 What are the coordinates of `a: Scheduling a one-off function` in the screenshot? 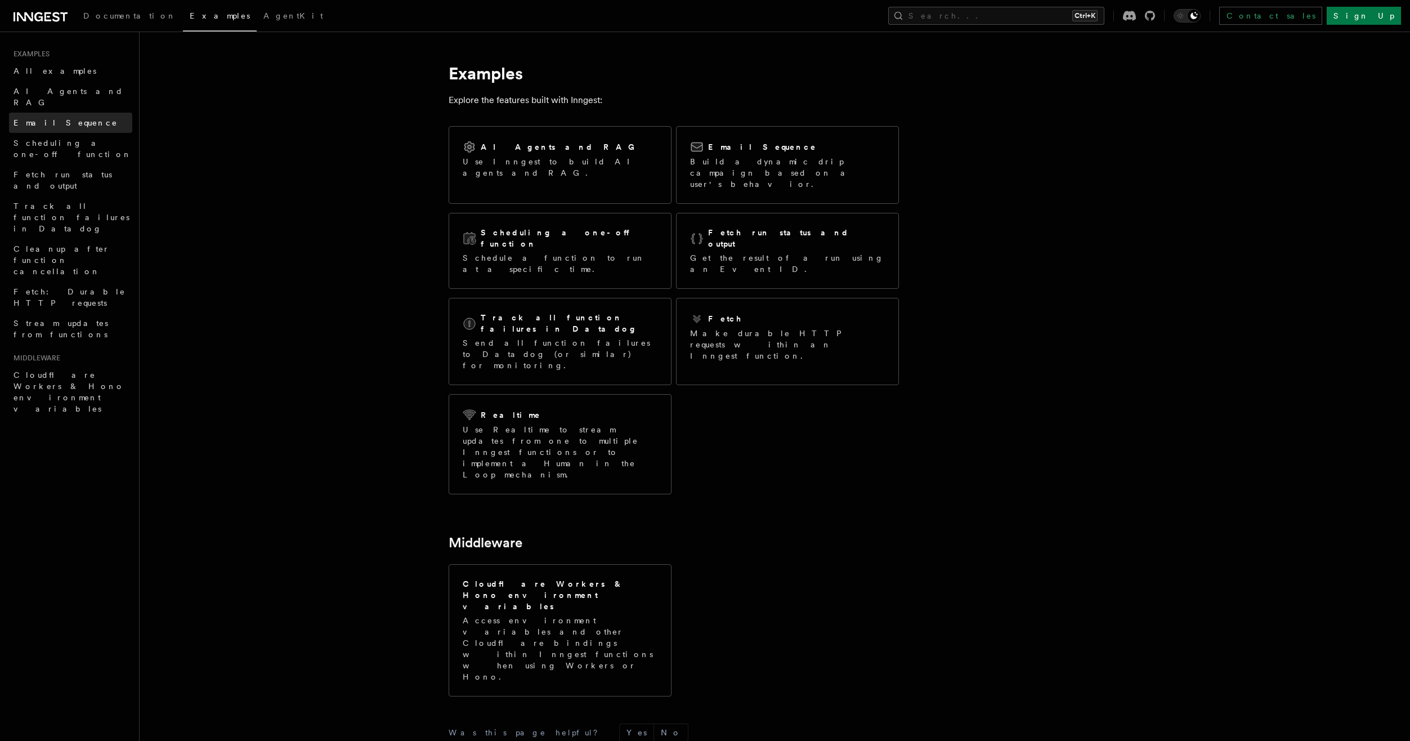 It's located at (70, 149).